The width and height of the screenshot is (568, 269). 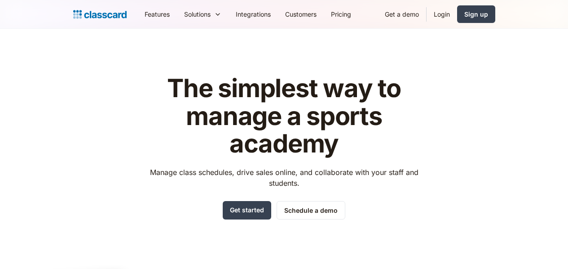 I want to click on a: Sign up, so click(x=476, y=14).